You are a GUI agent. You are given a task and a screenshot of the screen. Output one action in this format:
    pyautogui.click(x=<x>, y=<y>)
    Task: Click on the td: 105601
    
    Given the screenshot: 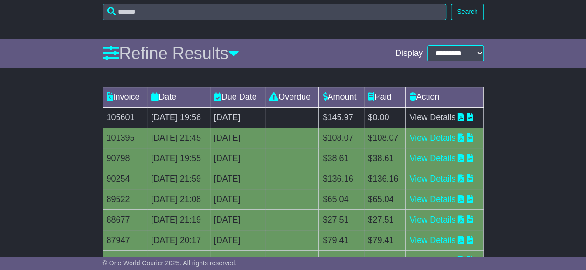 What is the action you would take?
    pyautogui.click(x=125, y=118)
    